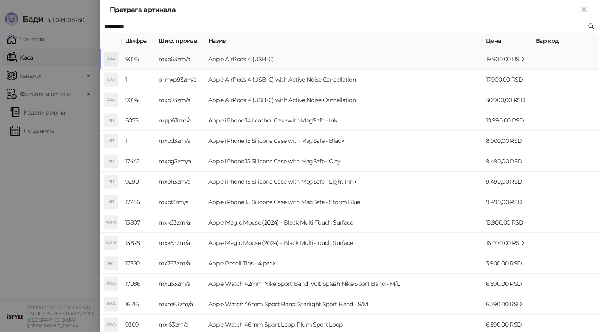 This screenshot has width=599, height=332. I want to click on td: Apple AirPods 4 (USB-C), so click(344, 59).